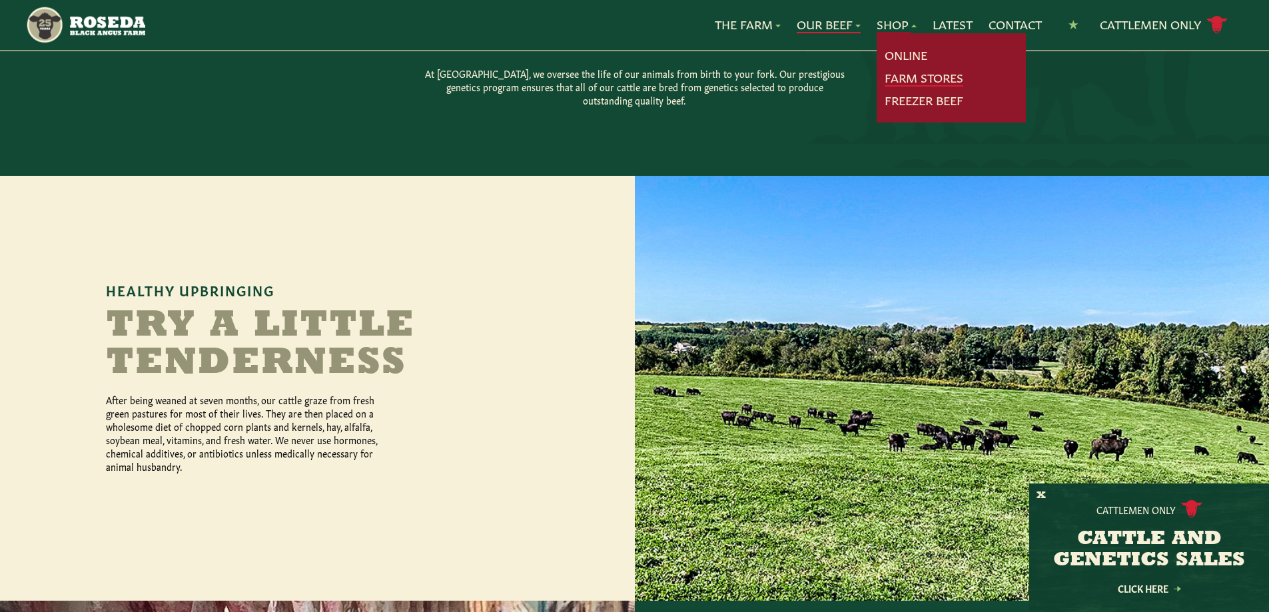  What do you see at coordinates (924, 78) in the screenshot?
I see `a: Farm Stores` at bounding box center [924, 78].